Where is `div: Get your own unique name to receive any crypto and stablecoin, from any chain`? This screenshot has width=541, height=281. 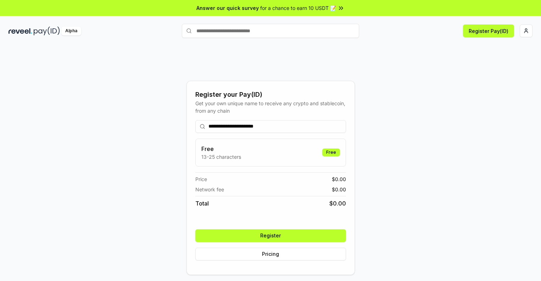
div: Get your own unique name to receive any crypto and stablecoin, from any chain is located at coordinates (271, 107).